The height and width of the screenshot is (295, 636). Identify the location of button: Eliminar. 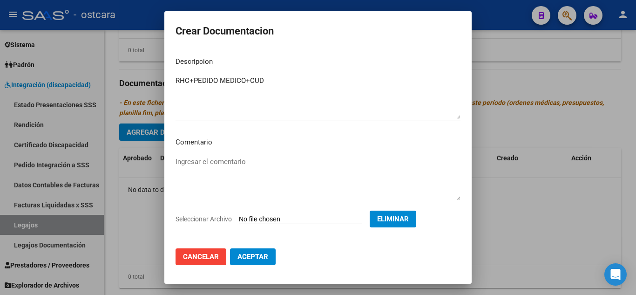
(393, 219).